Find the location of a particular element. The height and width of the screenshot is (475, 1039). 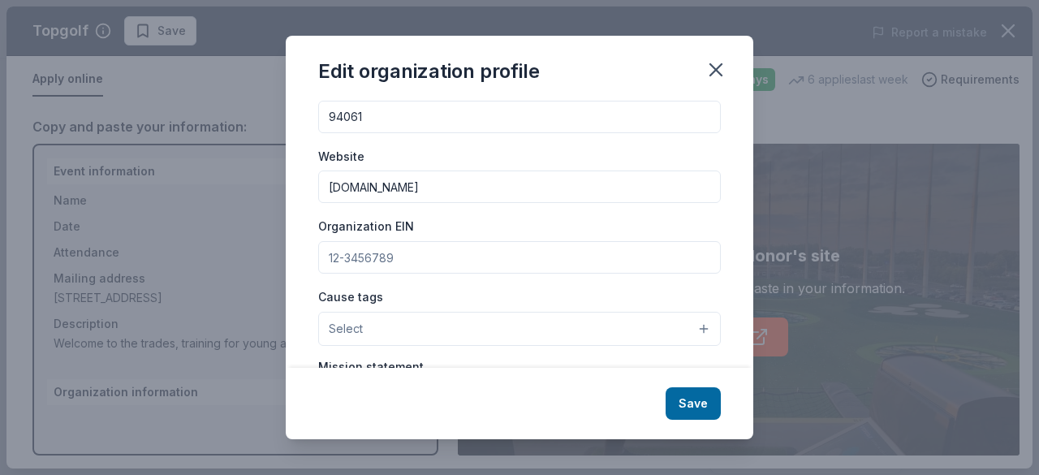

span: Select is located at coordinates (346, 329).